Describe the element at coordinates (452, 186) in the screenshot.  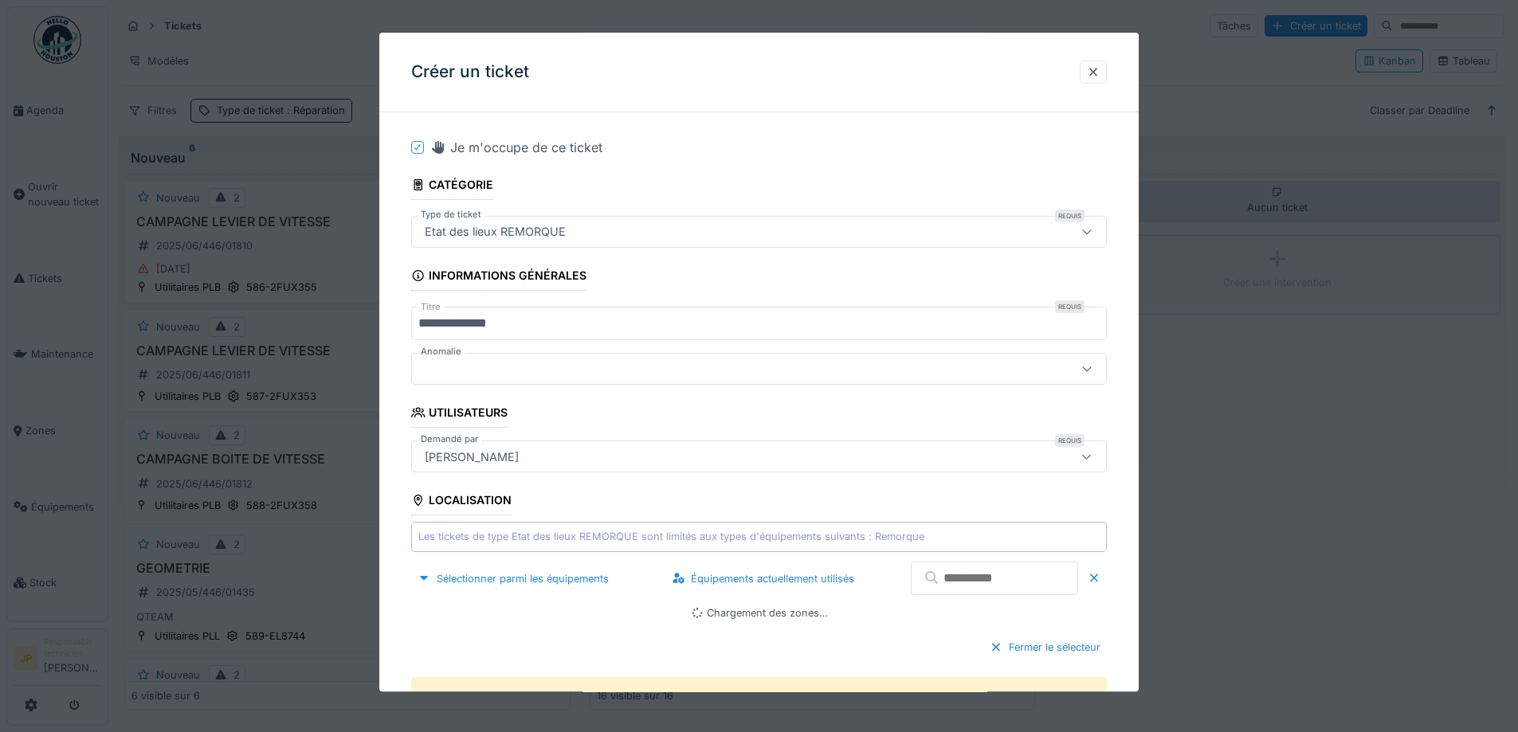
I see `div: Catégorie` at that location.